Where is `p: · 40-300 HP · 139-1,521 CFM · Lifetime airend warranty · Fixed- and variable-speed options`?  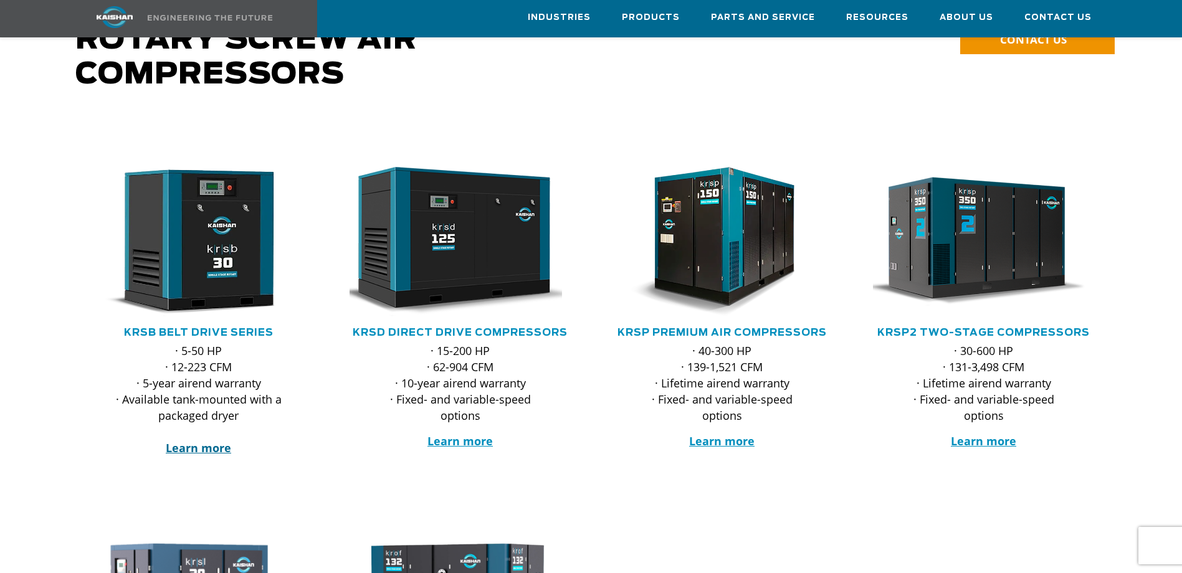
p: · 40-300 HP · 139-1,521 CFM · Lifetime airend warranty · Fixed- and variable-speed options is located at coordinates (722, 383).